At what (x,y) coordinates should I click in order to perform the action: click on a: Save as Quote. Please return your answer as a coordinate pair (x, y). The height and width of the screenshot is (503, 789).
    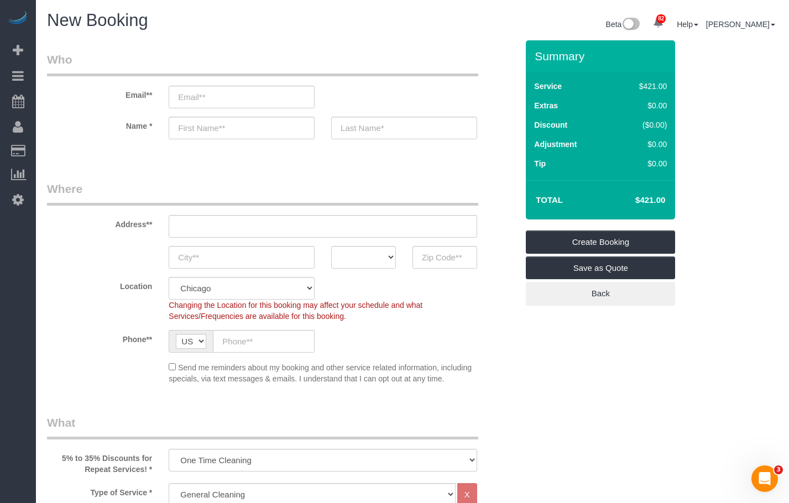
    Looking at the image, I should click on (600, 268).